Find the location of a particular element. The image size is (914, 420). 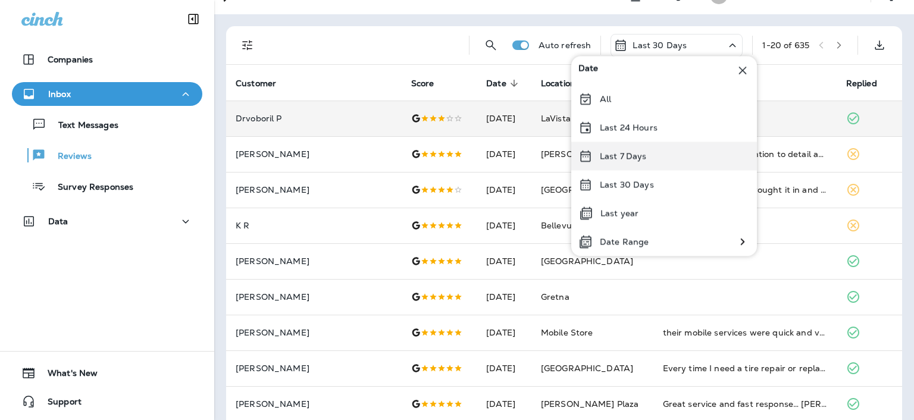

div: 1 - 20 of 635 is located at coordinates (785, 45).